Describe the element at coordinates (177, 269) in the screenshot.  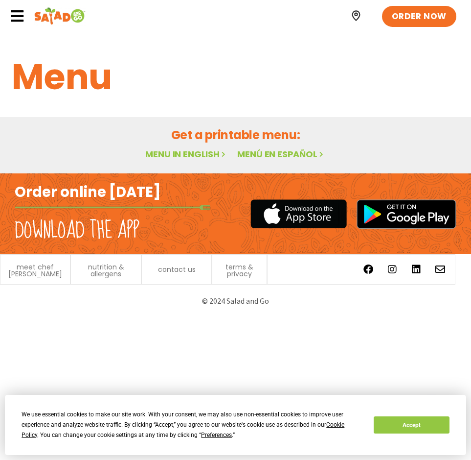
I see `span: contact us` at that location.